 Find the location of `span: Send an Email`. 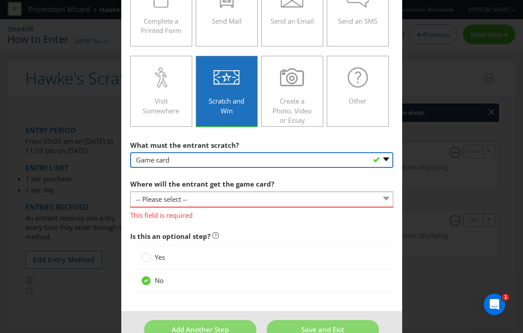

span: Send an Email is located at coordinates (292, 21).